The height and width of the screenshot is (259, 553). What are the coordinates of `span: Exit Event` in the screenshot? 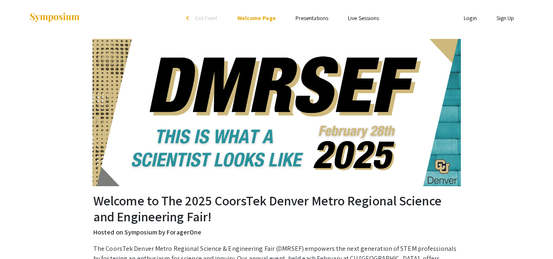 It's located at (206, 18).